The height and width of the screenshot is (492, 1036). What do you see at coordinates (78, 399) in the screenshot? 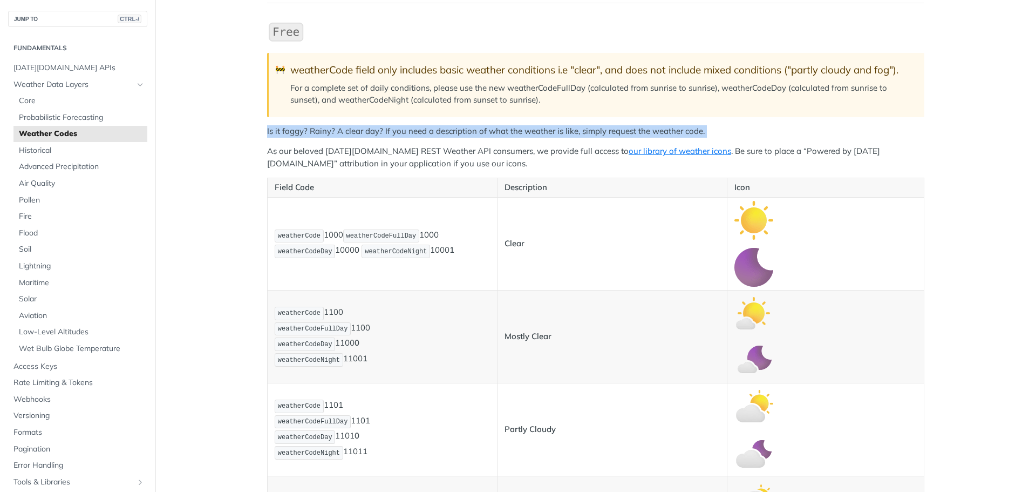
I see `a: Webhooks` at bounding box center [78, 399].